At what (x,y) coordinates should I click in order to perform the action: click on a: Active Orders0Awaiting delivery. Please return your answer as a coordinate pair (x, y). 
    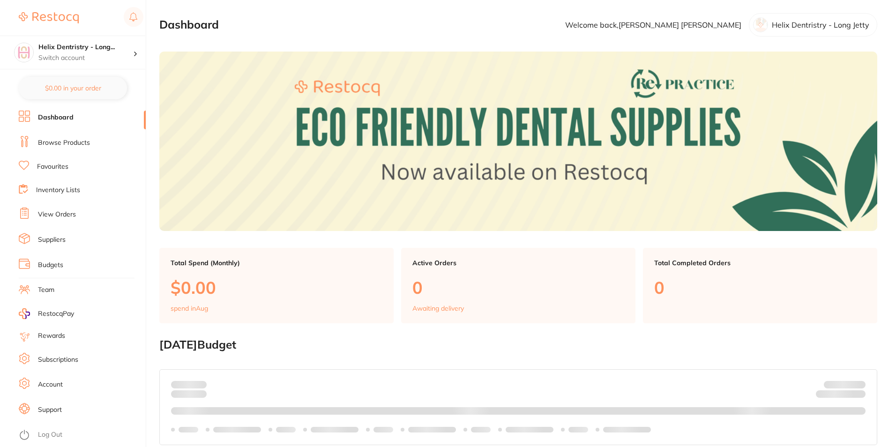
    Looking at the image, I should click on (518, 286).